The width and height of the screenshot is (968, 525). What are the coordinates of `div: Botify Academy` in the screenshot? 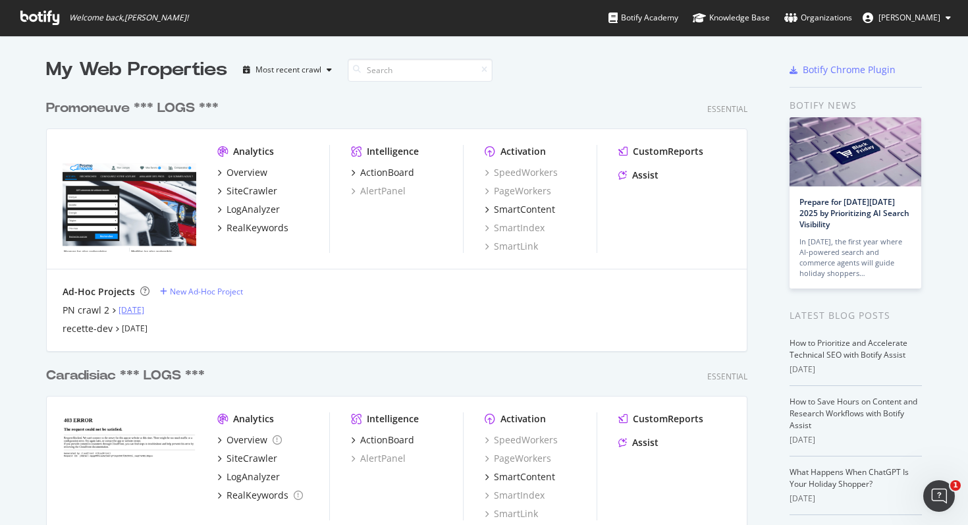 It's located at (643, 18).